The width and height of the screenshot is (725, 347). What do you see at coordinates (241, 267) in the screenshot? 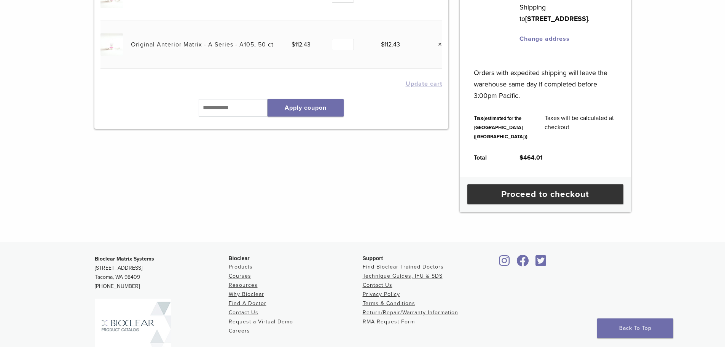
I see `a: Products` at bounding box center [241, 267].